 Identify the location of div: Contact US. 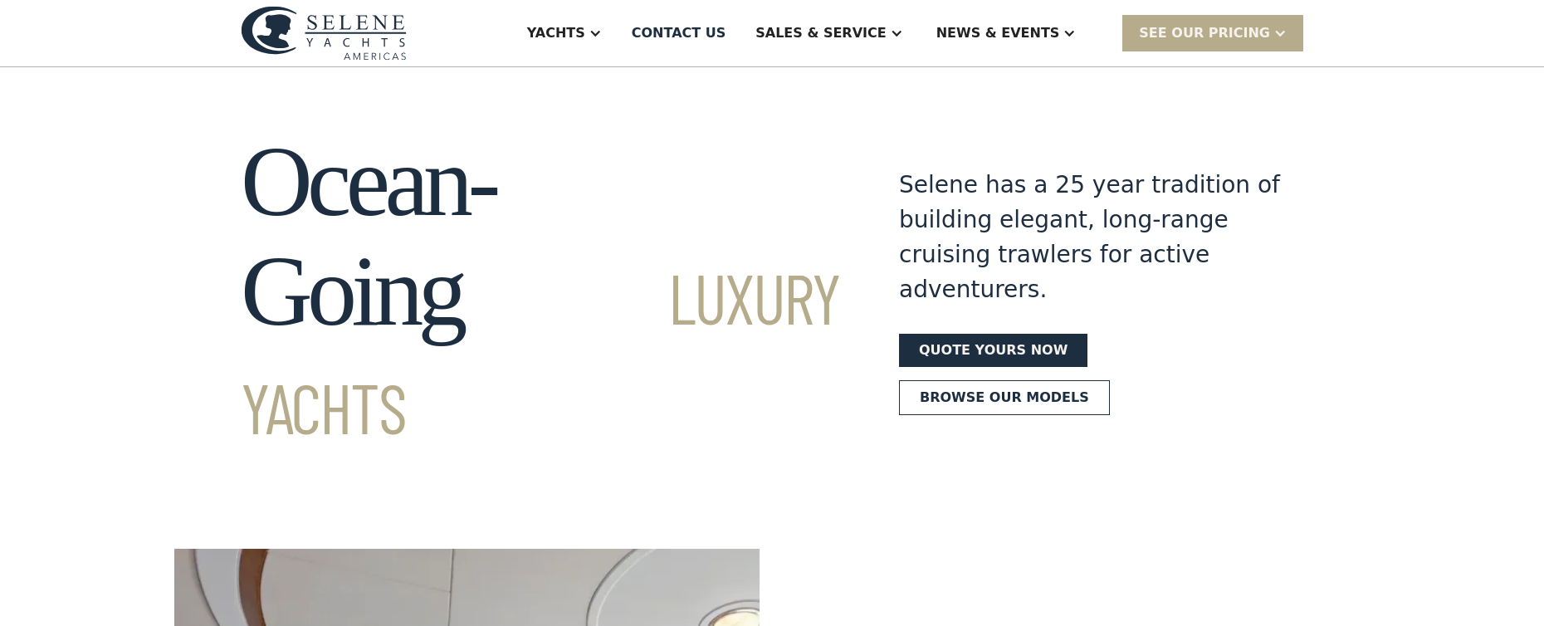
(679, 33).